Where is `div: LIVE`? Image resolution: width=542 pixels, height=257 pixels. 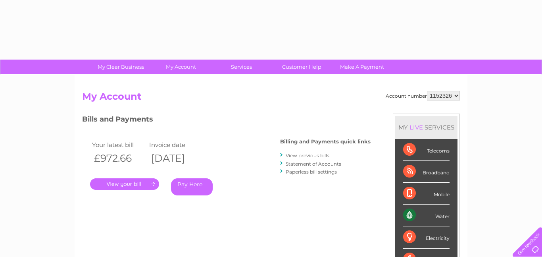
div: LIVE is located at coordinates (416, 127).